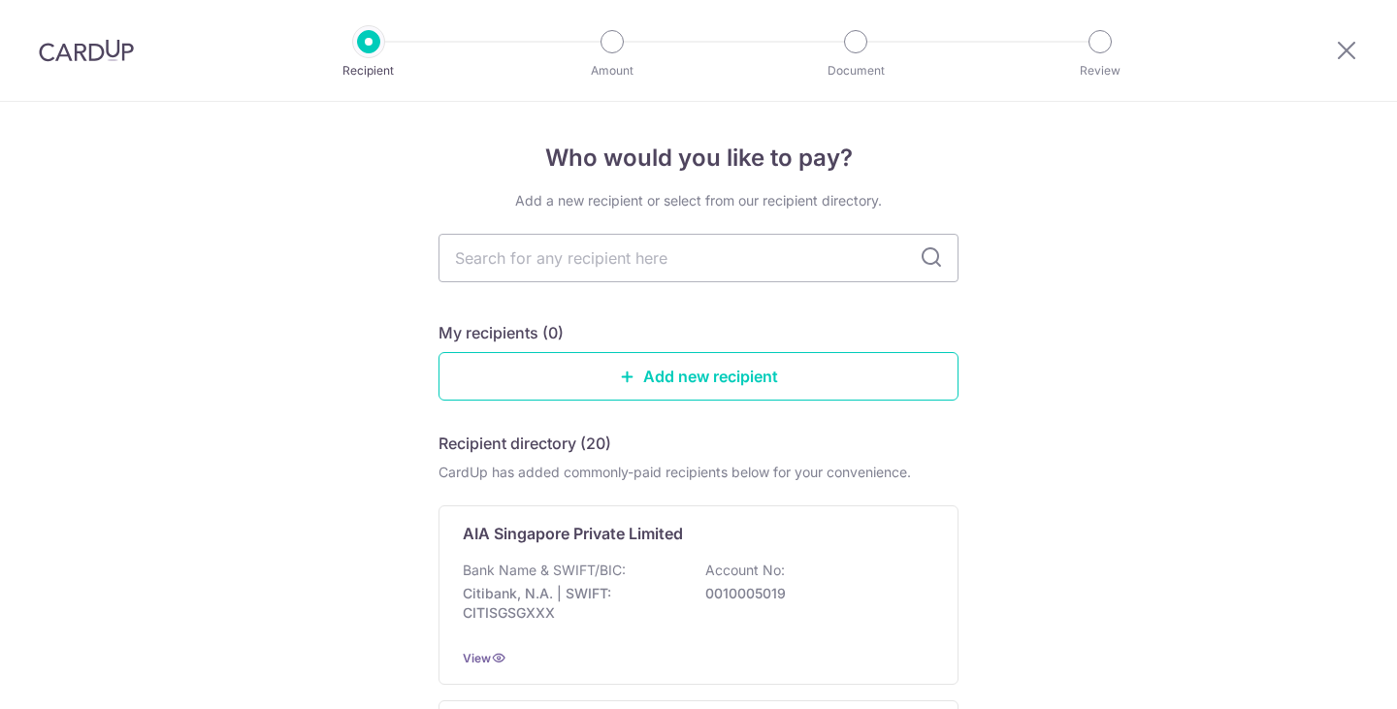  Describe the element at coordinates (698, 258) in the screenshot. I see `input: Search for any recipient here` at that location.